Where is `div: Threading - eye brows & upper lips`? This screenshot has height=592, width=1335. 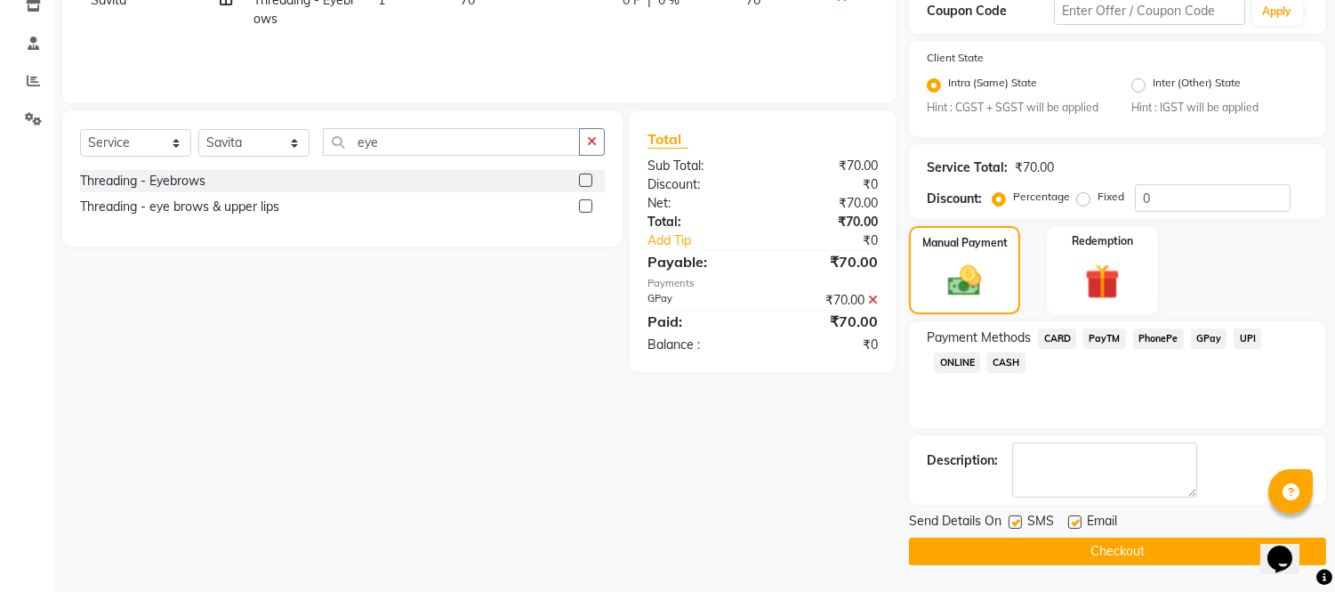 div: Threading - eye brows & upper lips is located at coordinates (180, 206).